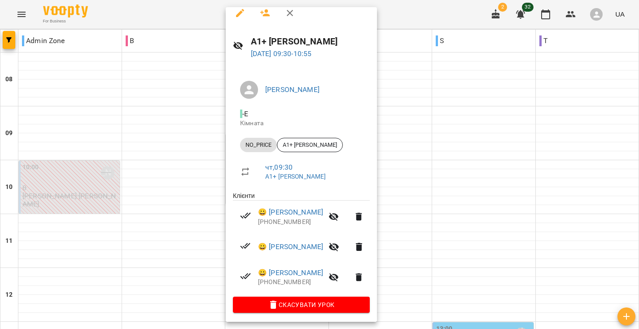 This screenshot has height=329, width=639. I want to click on p: Кімната, so click(301, 123).